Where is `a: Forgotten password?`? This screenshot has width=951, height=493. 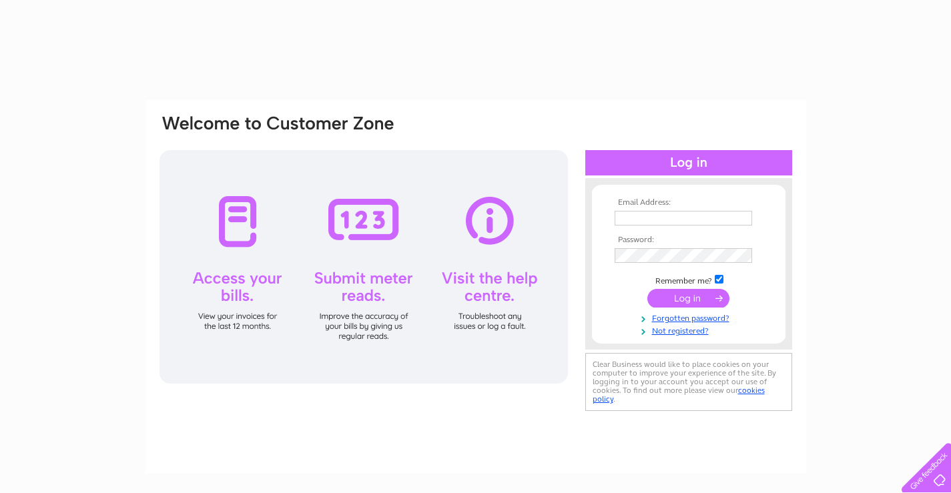 a: Forgotten password? is located at coordinates (690, 317).